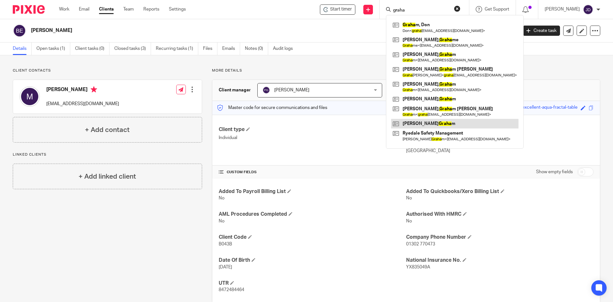  What do you see at coordinates (177, 49) in the screenshot?
I see `a: Recurring tasks (1)` at bounding box center [177, 49].